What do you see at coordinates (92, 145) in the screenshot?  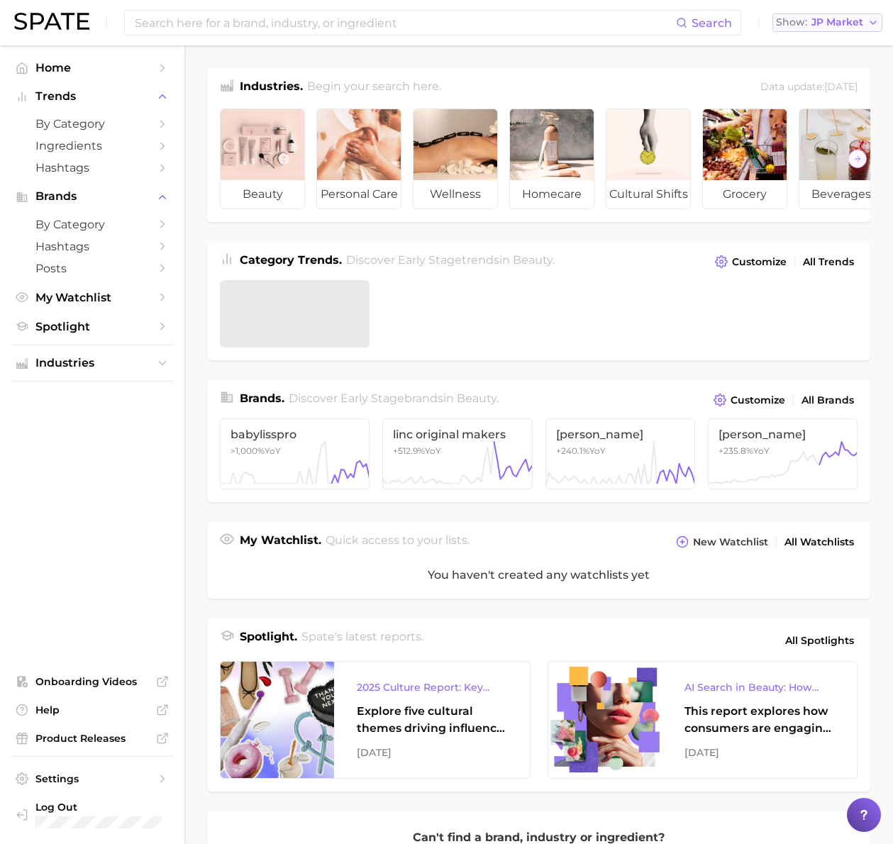 I see `span: Ingredients` at bounding box center [92, 145].